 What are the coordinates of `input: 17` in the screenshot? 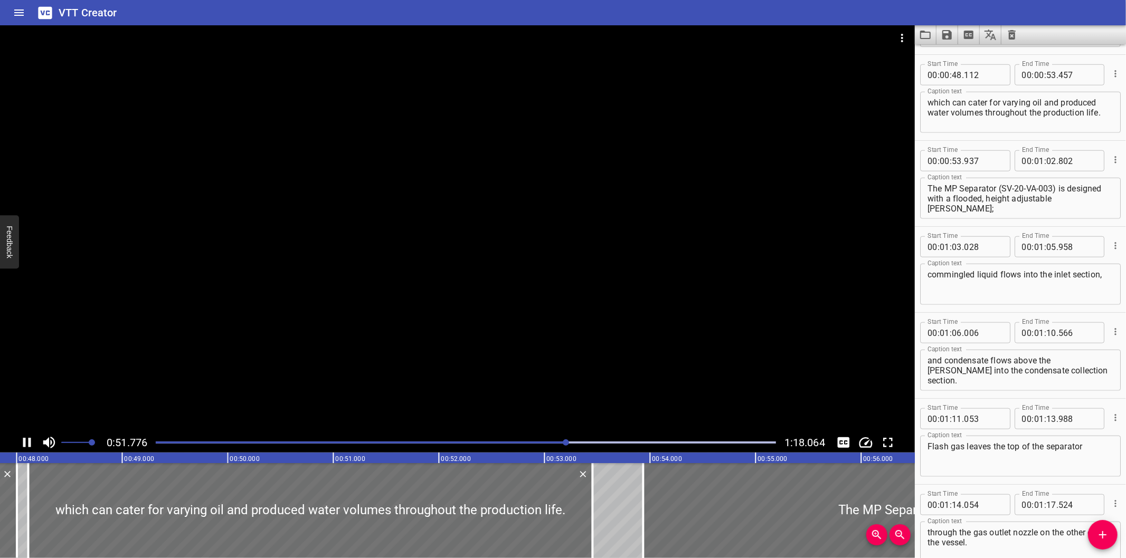 It's located at (1051, 505).